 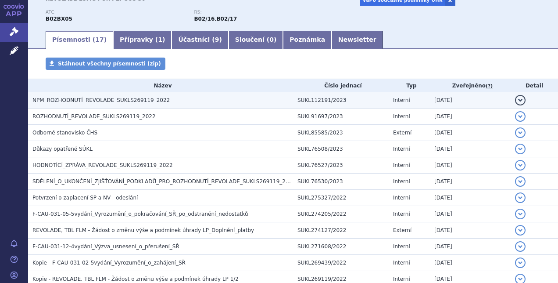 I want to click on a: Stáhnout všechny písemnosti (zip), so click(x=105, y=64).